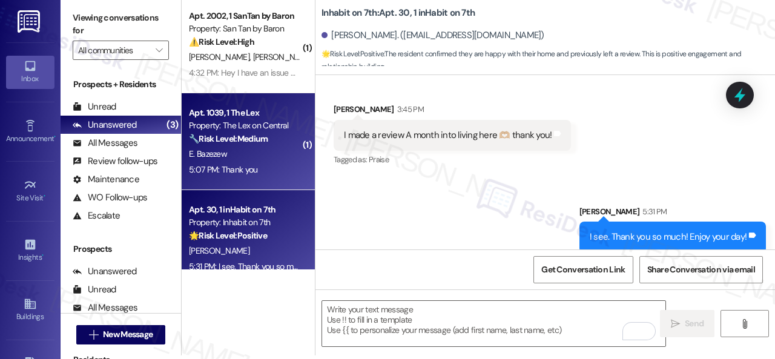 This screenshot has width=775, height=359. What do you see at coordinates (222, 42) in the screenshot?
I see `strong: ⚠️ Risk Level: High` at bounding box center [222, 42].